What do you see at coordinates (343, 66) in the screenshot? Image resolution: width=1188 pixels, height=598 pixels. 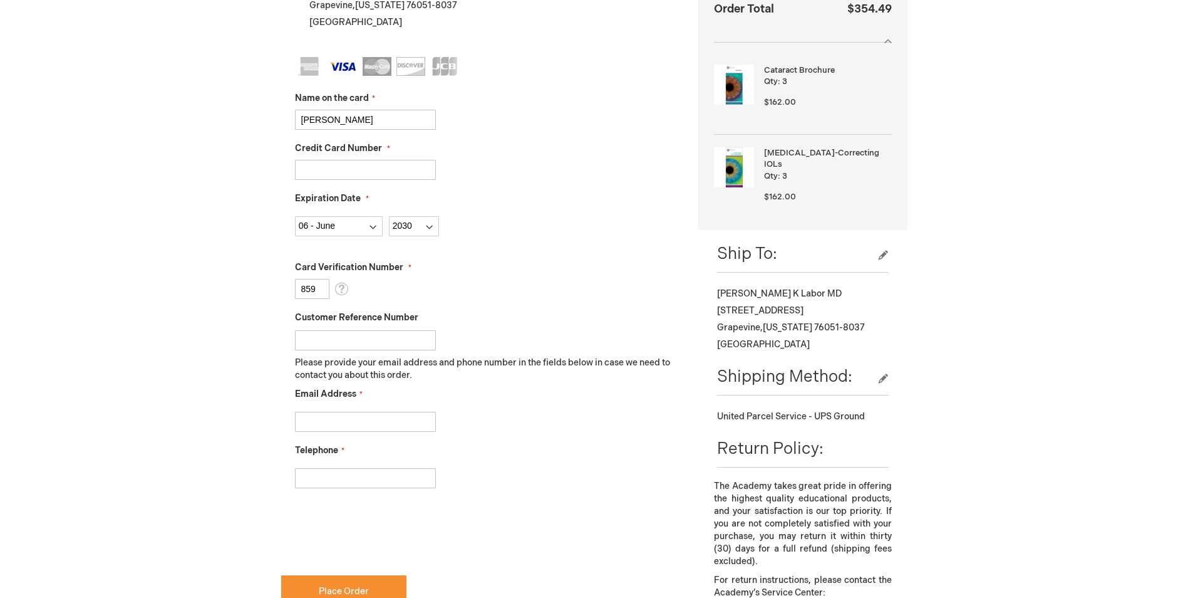 I see `img: Visa` at bounding box center [343, 66].